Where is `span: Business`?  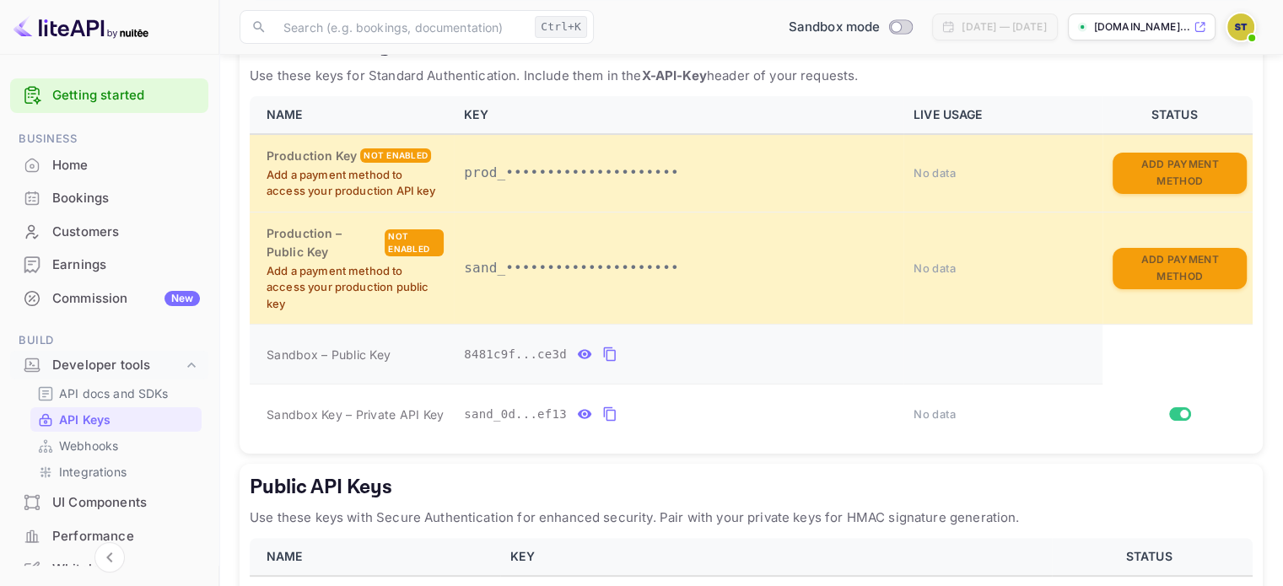 span: Business is located at coordinates (109, 139).